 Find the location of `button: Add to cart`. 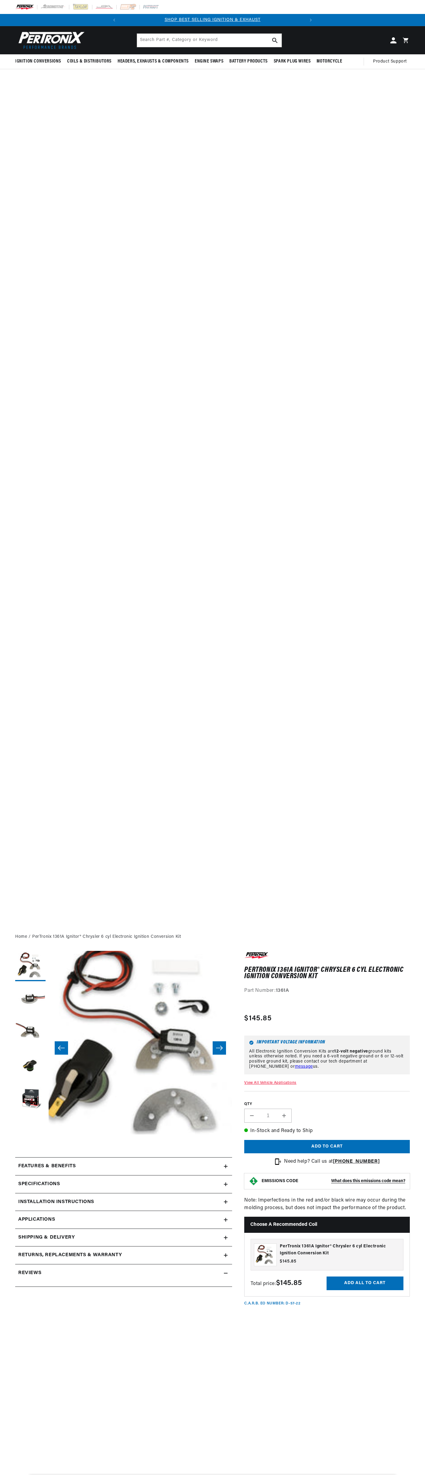

button: Add to cart is located at coordinates (327, 1147).